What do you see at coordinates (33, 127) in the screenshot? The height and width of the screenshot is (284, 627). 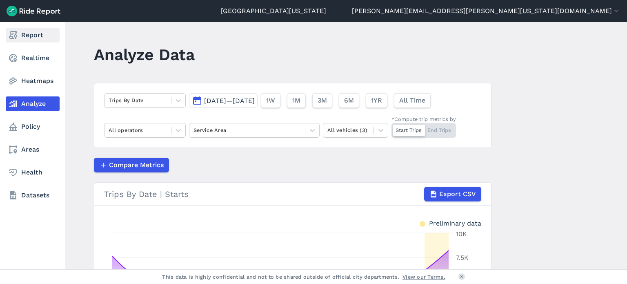 I see `a: Policy` at bounding box center [33, 127].